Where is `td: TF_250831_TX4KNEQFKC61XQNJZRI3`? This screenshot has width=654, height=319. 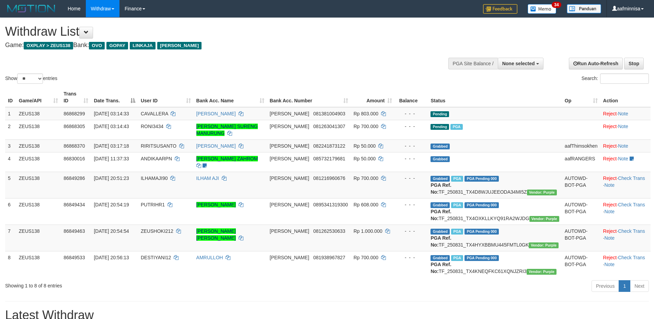 td: TF_250831_TX4KNEQFKC61XQNJZRI3 is located at coordinates (495, 264).